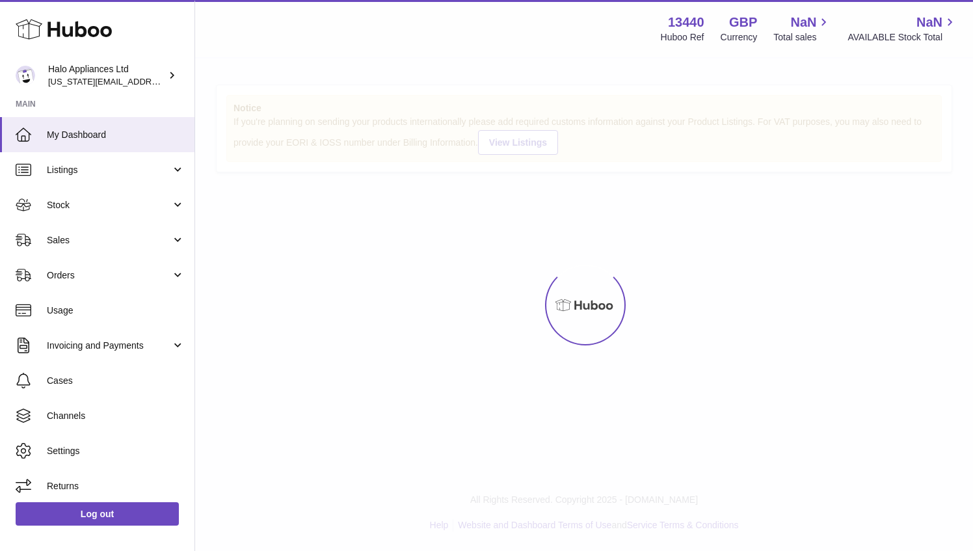 This screenshot has height=551, width=973. I want to click on span: Channels, so click(116, 416).